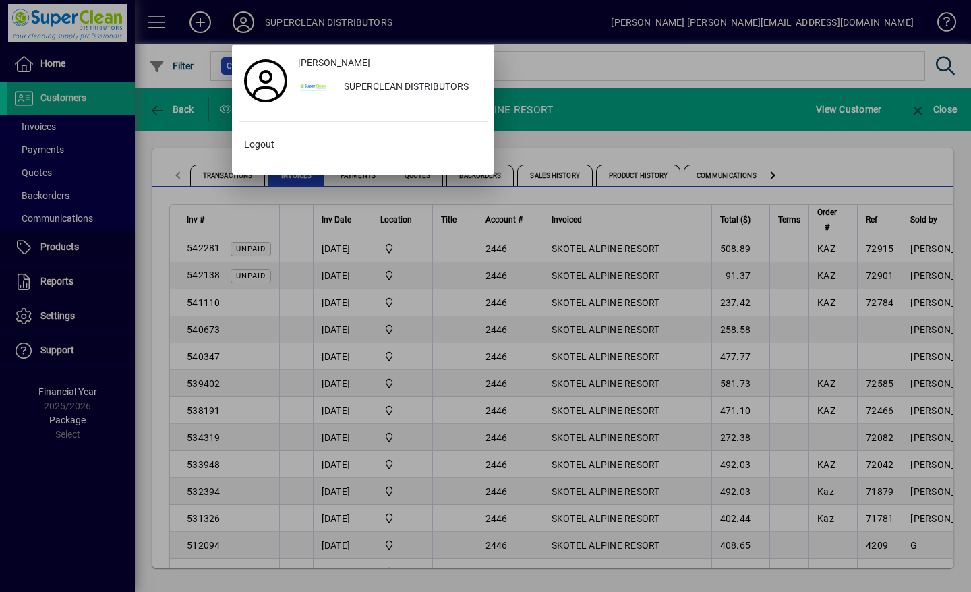 The height and width of the screenshot is (592, 971). What do you see at coordinates (410, 88) in the screenshot?
I see `div: SUPERCLEAN DISTRIBUTORS` at bounding box center [410, 88].